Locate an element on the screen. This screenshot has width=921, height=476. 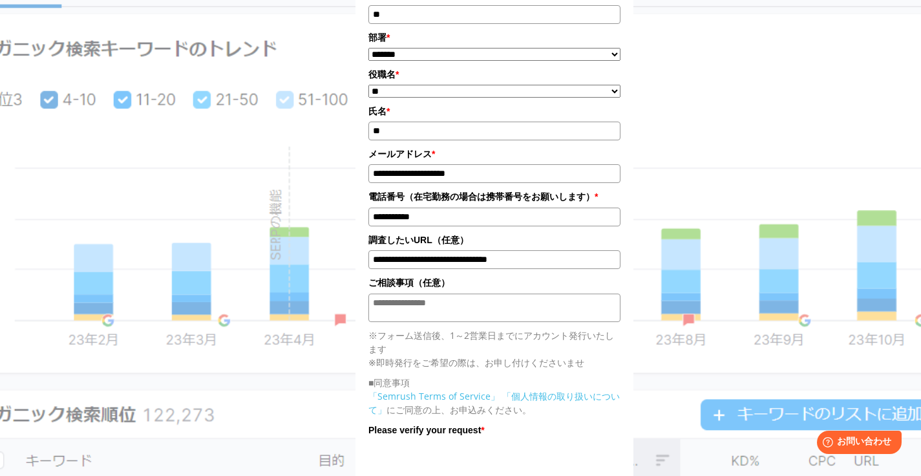
label: 氏名 is located at coordinates (495, 111).